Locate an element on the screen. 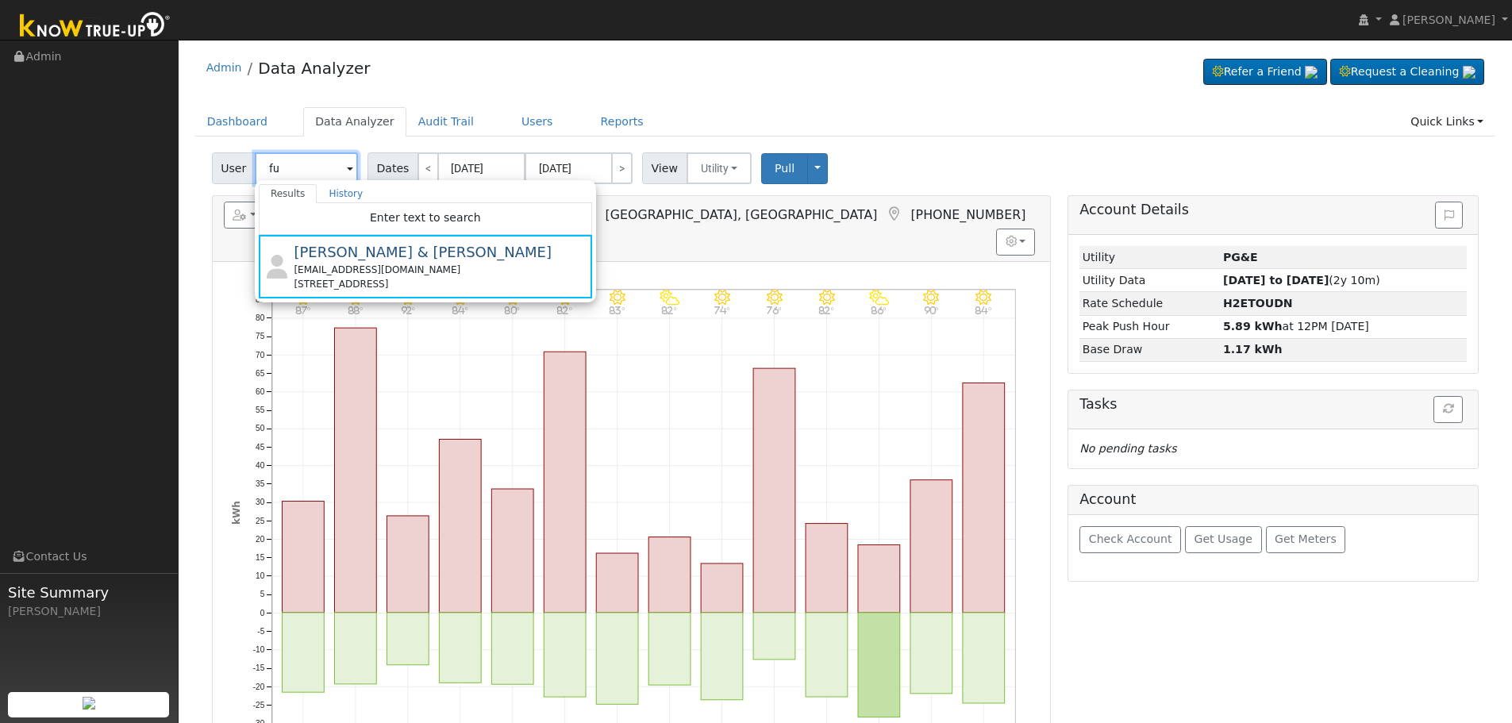 Image resolution: width=1512 pixels, height=723 pixels. a: Quick Links is located at coordinates (1447, 121).